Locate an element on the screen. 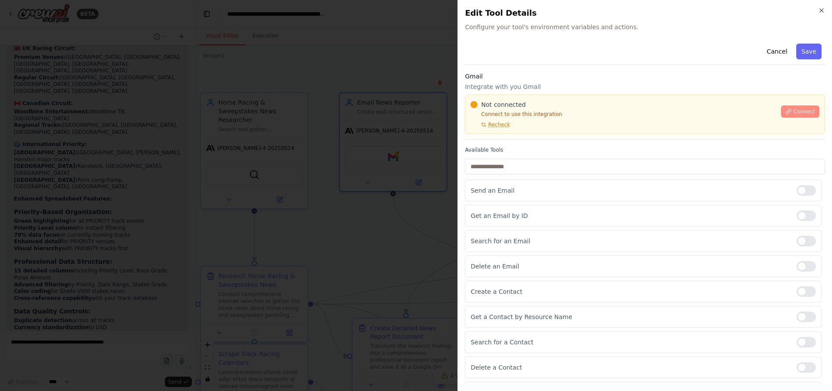  button: Save is located at coordinates (809, 51).